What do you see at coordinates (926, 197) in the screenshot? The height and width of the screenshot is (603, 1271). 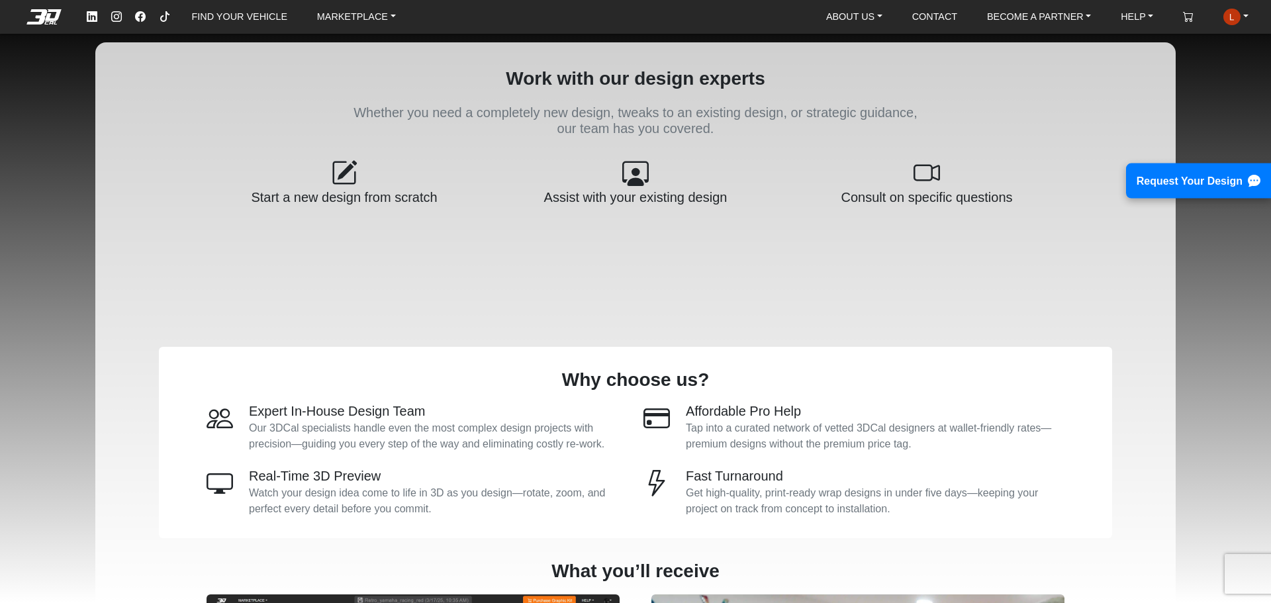 I see `p: Consult on specific questions` at bounding box center [926, 197].